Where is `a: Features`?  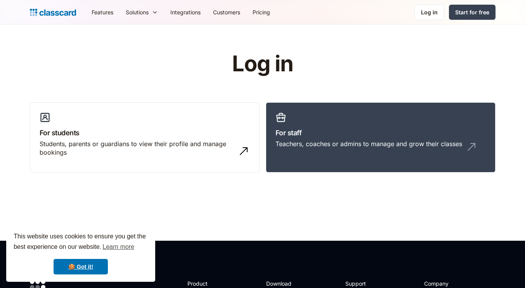
a: Features is located at coordinates (102, 12).